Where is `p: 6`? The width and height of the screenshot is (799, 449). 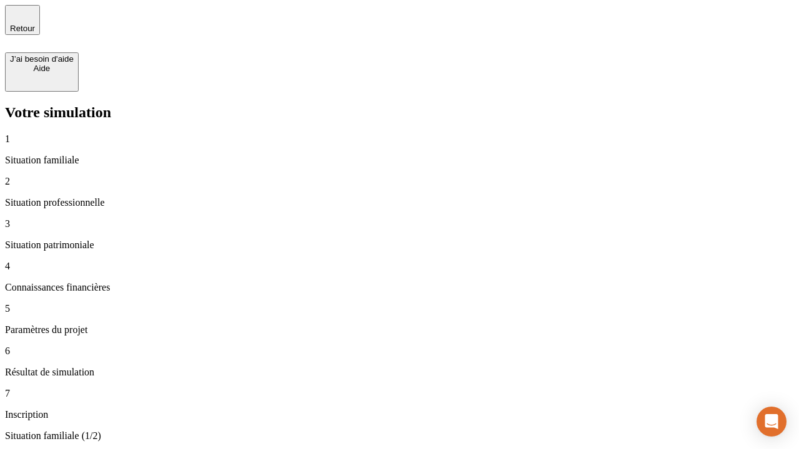
p: 6 is located at coordinates (399, 351).